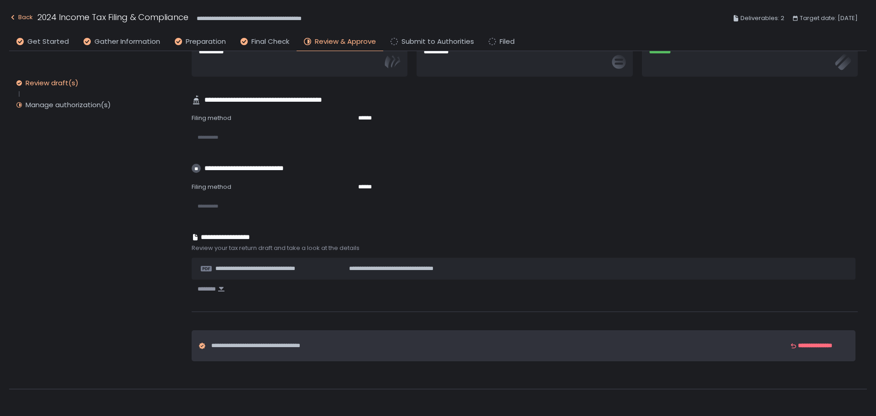 This screenshot has height=416, width=876. What do you see at coordinates (21, 17) in the screenshot?
I see `div: Back` at bounding box center [21, 17].